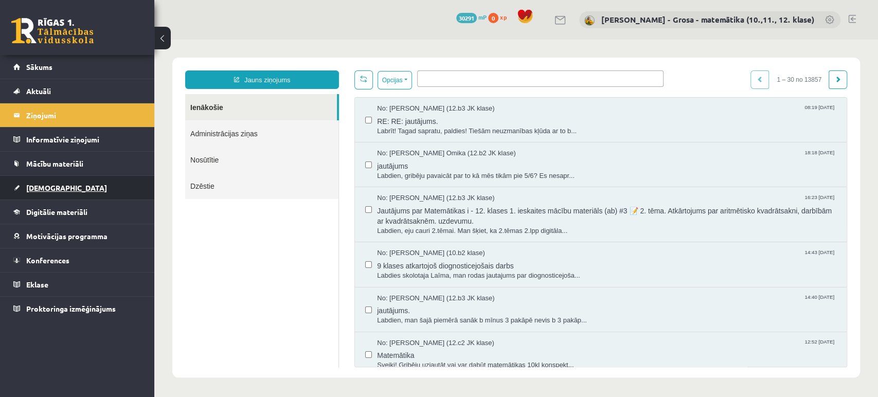 The image size is (878, 397). What do you see at coordinates (48, 260) in the screenshot?
I see `span: Konferences` at bounding box center [48, 260].